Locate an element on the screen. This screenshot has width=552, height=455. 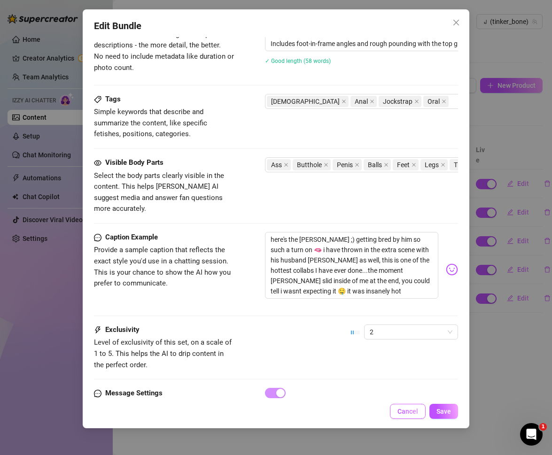
span: Save is located at coordinates (443, 411).